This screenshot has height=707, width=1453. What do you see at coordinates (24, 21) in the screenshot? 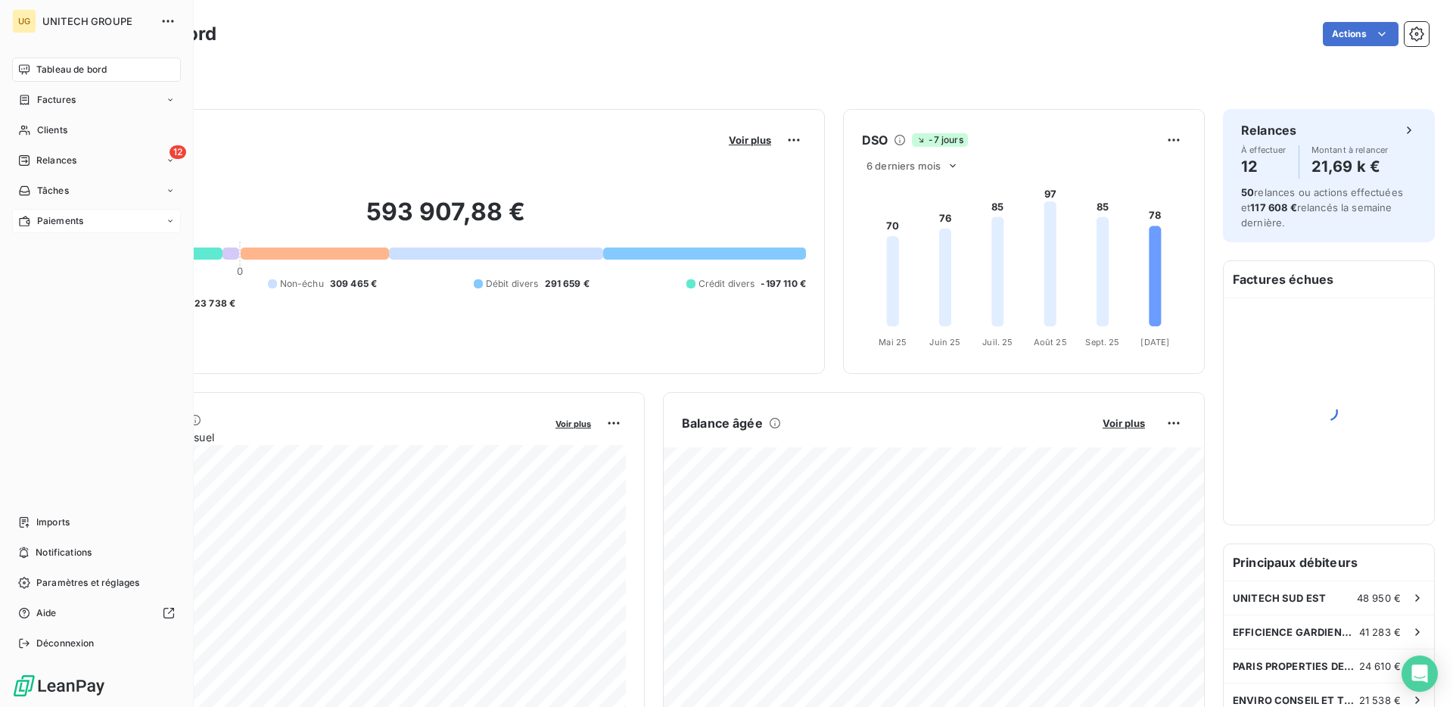
I see `div: UG` at bounding box center [24, 21].